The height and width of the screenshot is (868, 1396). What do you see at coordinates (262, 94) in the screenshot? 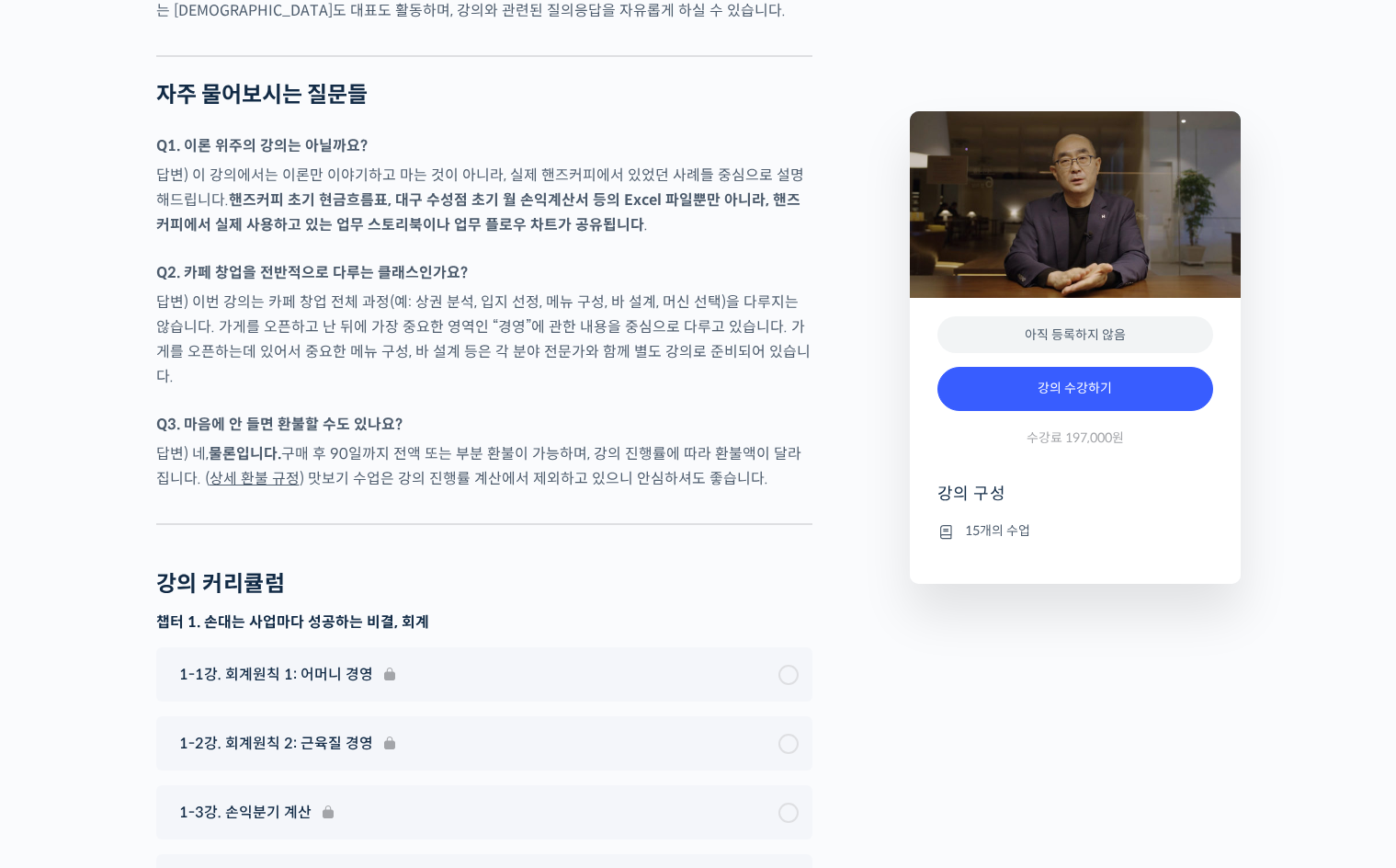
I see `strong: 자주 물어보시는 질문들` at bounding box center [262, 94].